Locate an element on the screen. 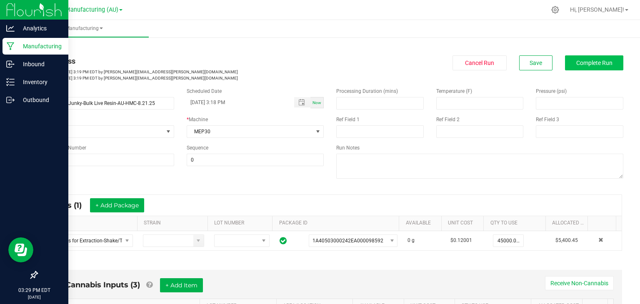  span: Ref Field 2 is located at coordinates (448, 120).